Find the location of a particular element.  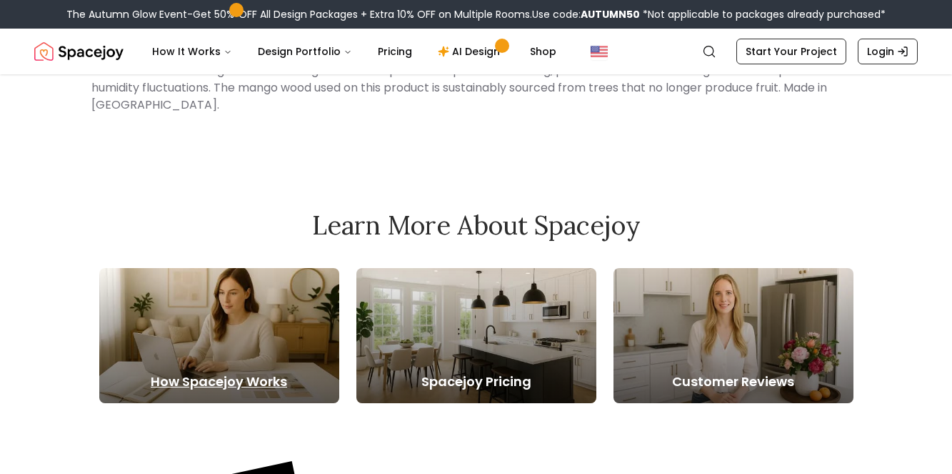

h5: How Spacejoy Works is located at coordinates (219, 381).